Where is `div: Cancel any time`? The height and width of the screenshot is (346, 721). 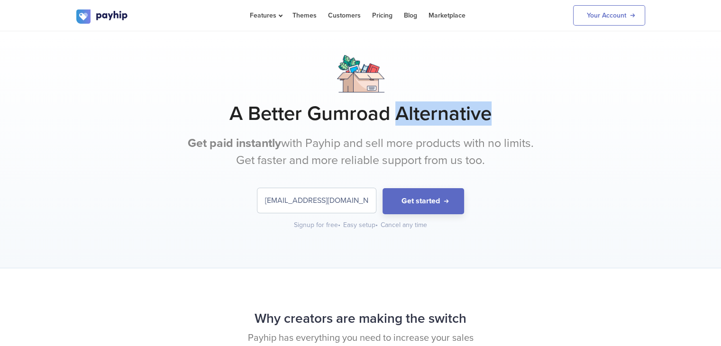
div: Cancel any time is located at coordinates (404, 225).